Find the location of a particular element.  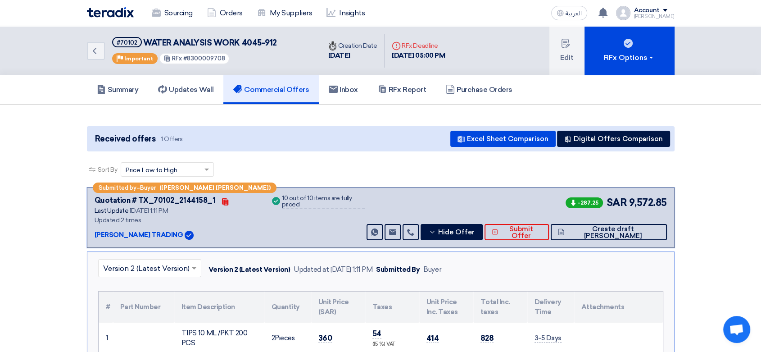

button: Digital Offers Comparison is located at coordinates (614, 139).